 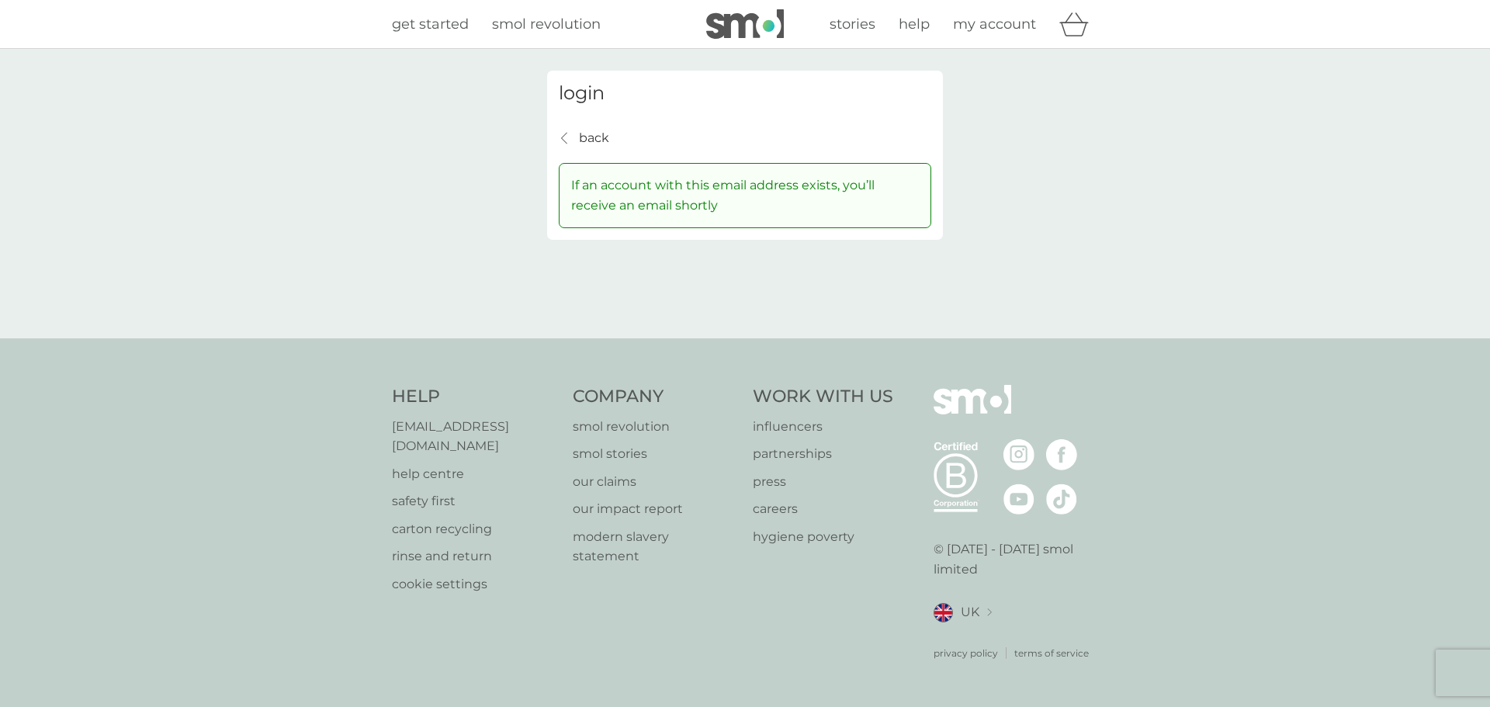 What do you see at coordinates (474, 584) in the screenshot?
I see `p: cookie settings` at bounding box center [474, 584].